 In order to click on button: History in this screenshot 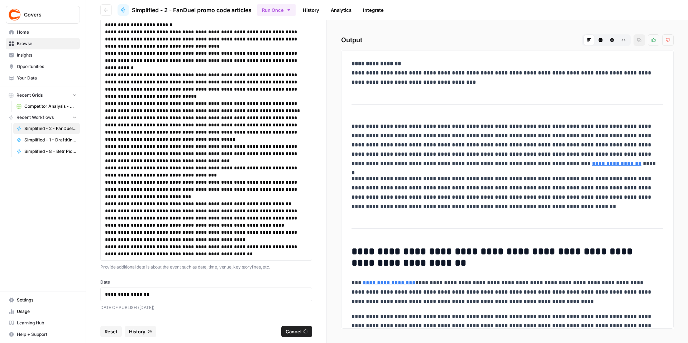, I will do `click(140, 332)`.